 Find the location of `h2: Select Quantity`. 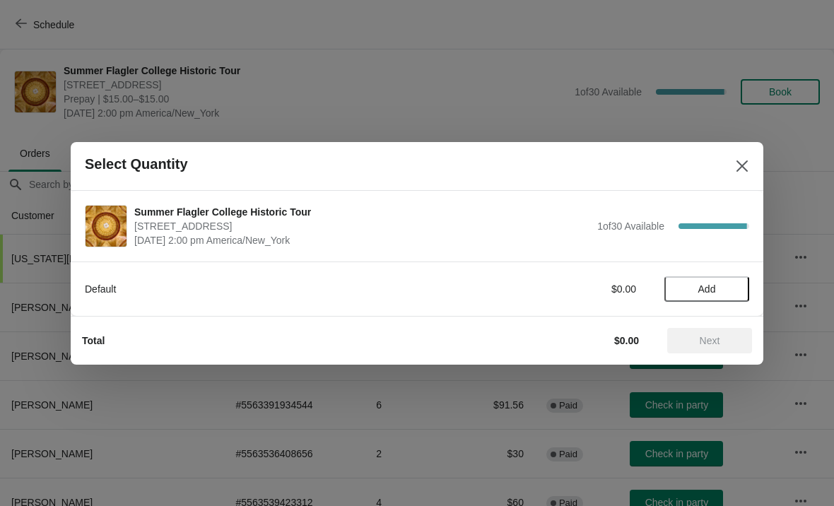

h2: Select Quantity is located at coordinates (136, 164).